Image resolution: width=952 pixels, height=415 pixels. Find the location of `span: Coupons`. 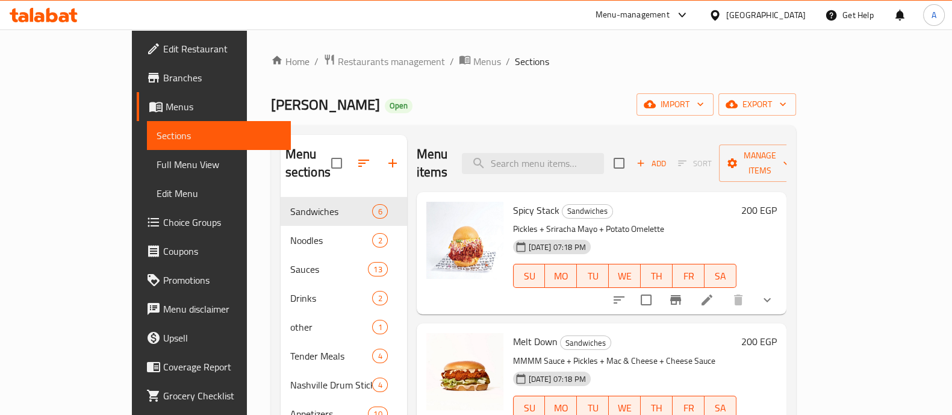

span: Coupons is located at coordinates (222, 251).